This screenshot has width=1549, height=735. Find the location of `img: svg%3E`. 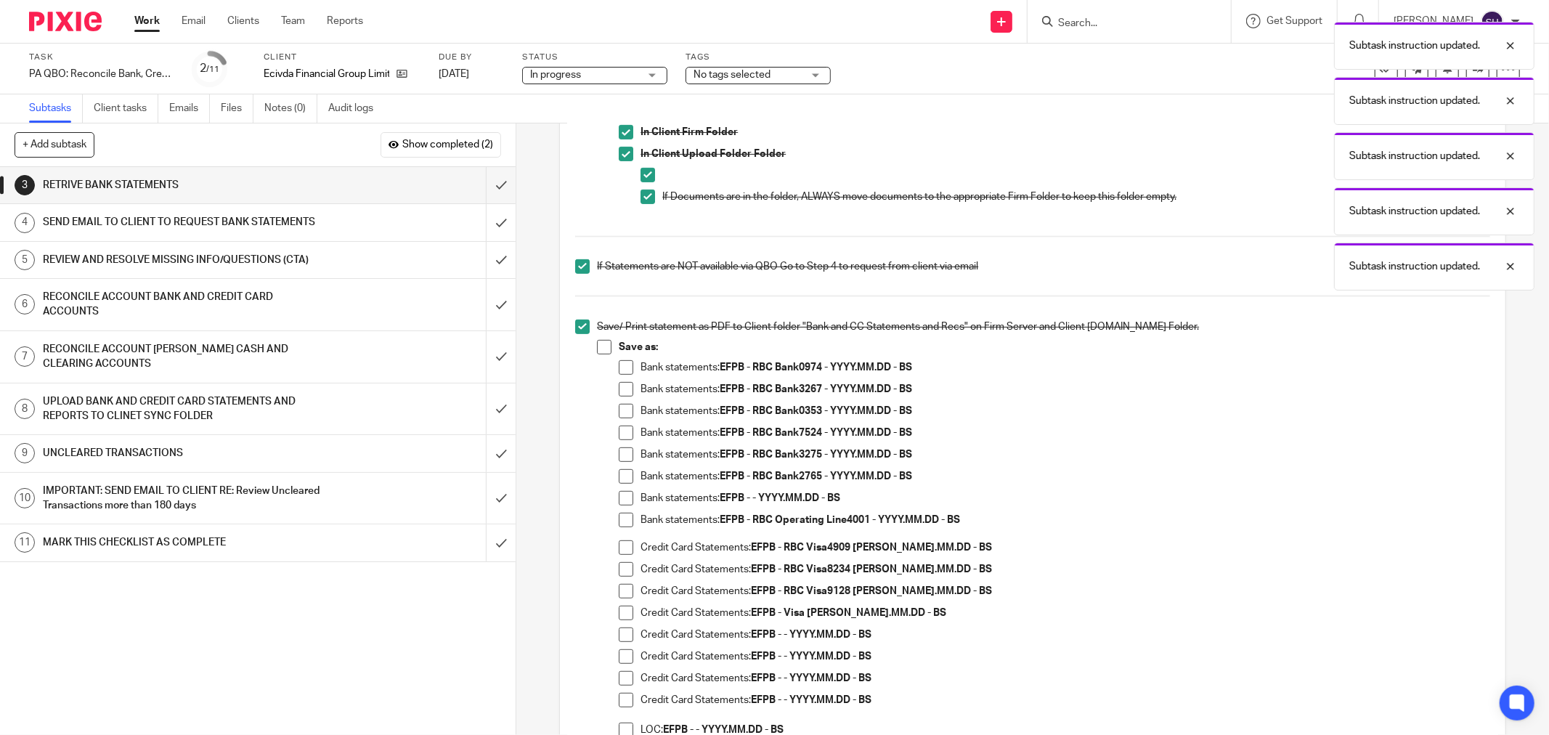

img: svg%3E is located at coordinates (1492, 22).